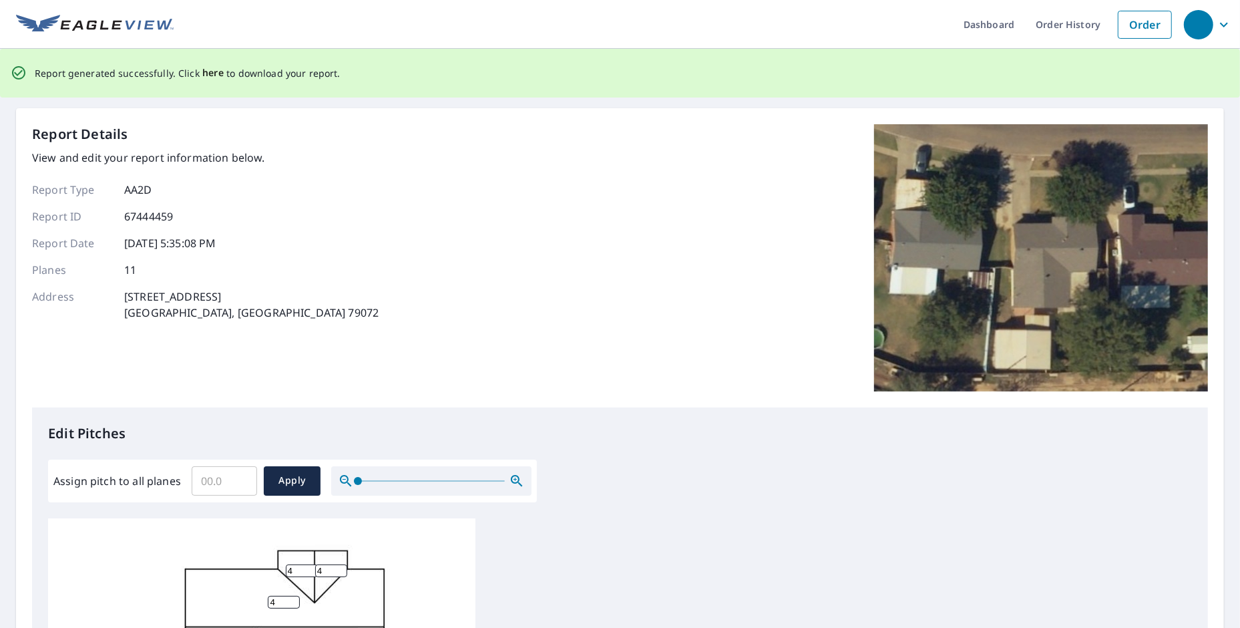  What do you see at coordinates (1145, 25) in the screenshot?
I see `a: Order` at bounding box center [1145, 25].